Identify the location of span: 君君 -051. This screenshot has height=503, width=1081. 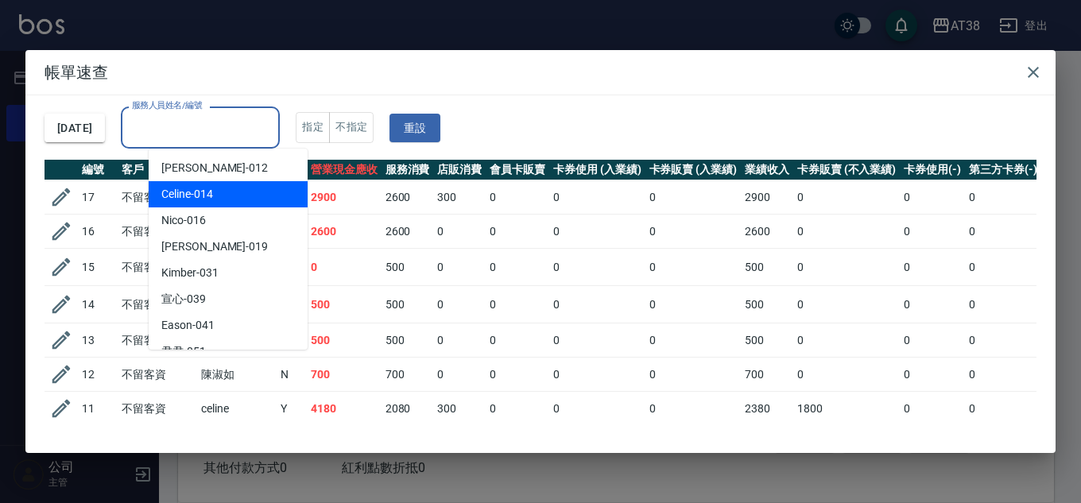
(184, 351).